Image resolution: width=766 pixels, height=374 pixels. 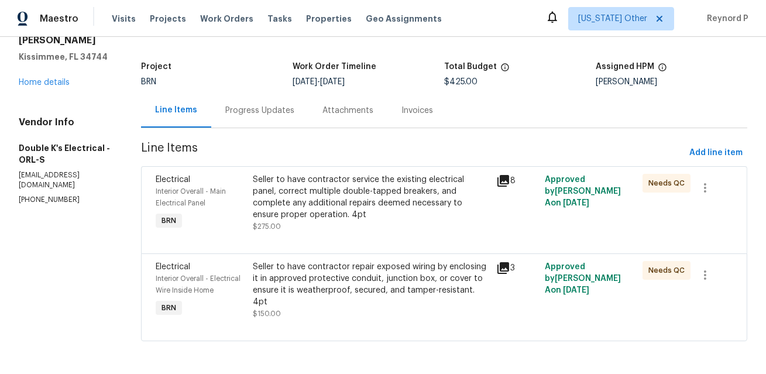 I want to click on div: Progress Updates, so click(x=260, y=111).